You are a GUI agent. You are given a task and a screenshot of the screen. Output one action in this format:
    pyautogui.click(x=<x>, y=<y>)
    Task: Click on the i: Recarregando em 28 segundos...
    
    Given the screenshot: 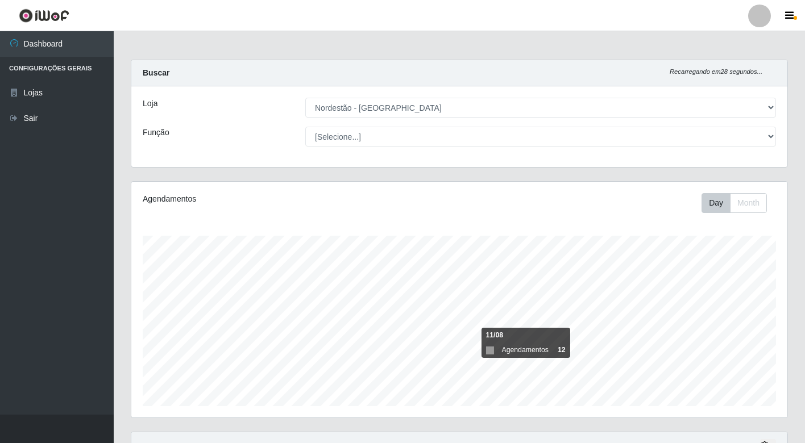 What is the action you would take?
    pyautogui.click(x=715, y=72)
    